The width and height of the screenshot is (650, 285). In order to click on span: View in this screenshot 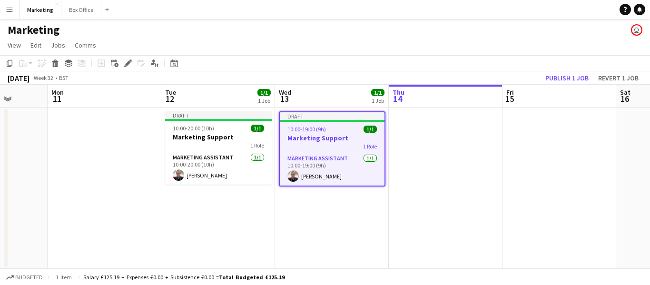, I will do `click(14, 45)`.